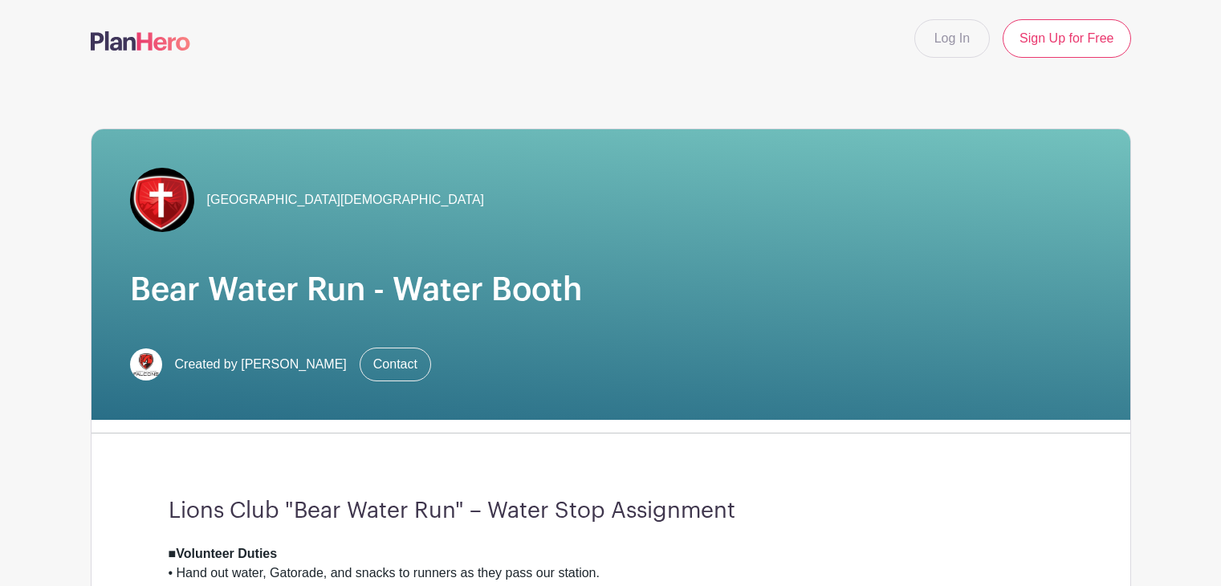  Describe the element at coordinates (611, 511) in the screenshot. I see `h3: Lions Club "Bear Water Run" – Water Stop Assignment` at that location.